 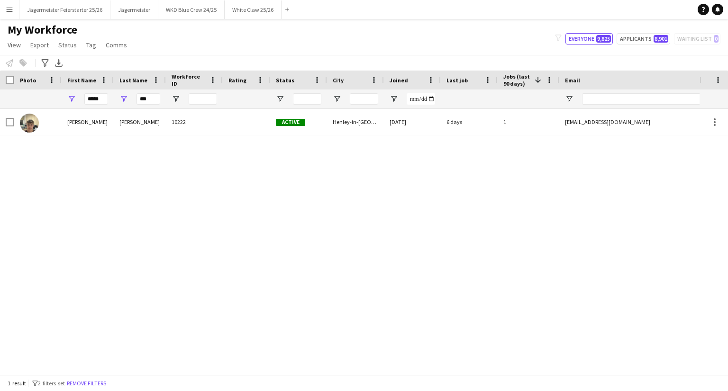 What do you see at coordinates (29, 123) in the screenshot?
I see `img: Jamie Phillips` at bounding box center [29, 123].